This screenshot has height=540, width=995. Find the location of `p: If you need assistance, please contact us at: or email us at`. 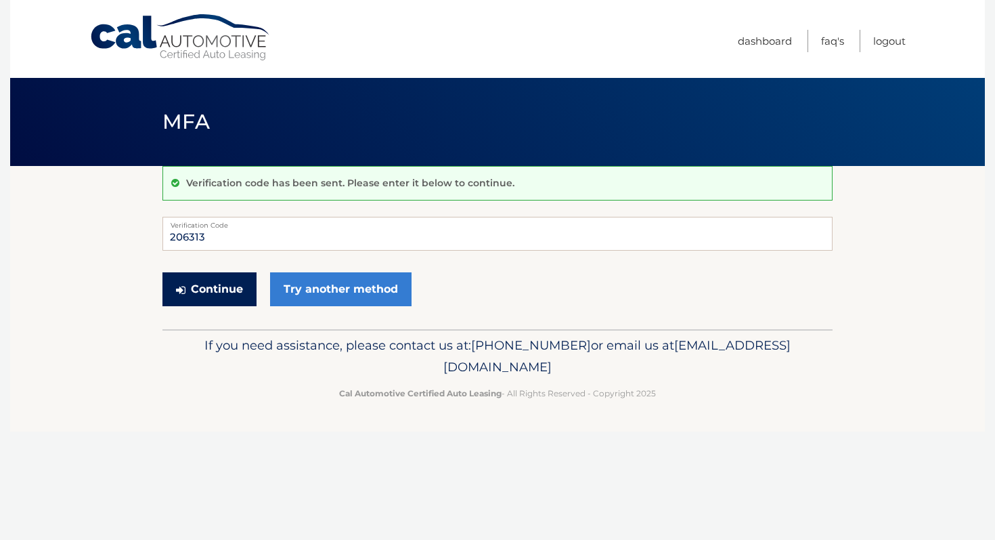

p: If you need assistance, please contact us at: or email us at is located at coordinates (498, 356).